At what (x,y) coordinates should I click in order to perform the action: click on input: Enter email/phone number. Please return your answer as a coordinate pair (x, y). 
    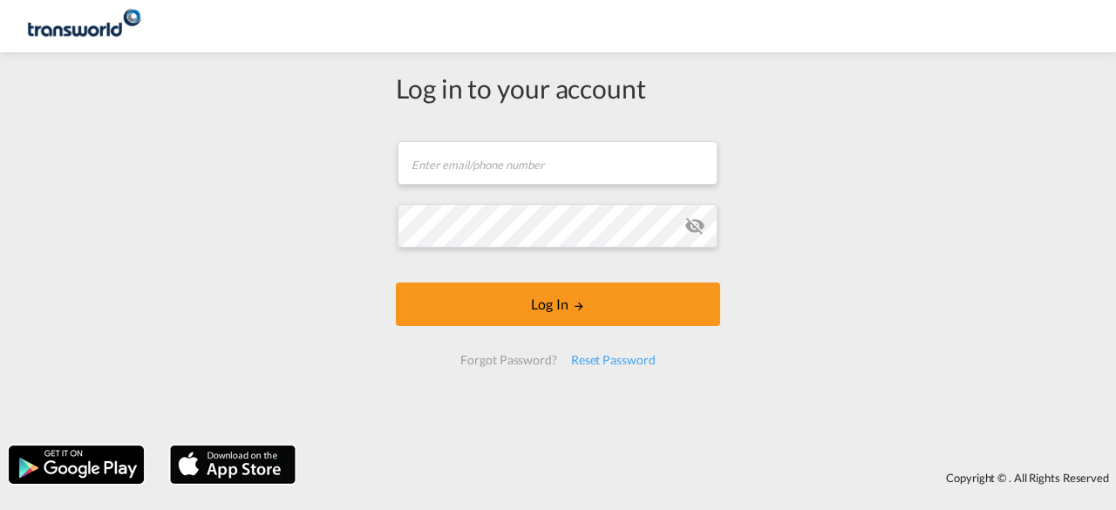
    Looking at the image, I should click on (557, 163).